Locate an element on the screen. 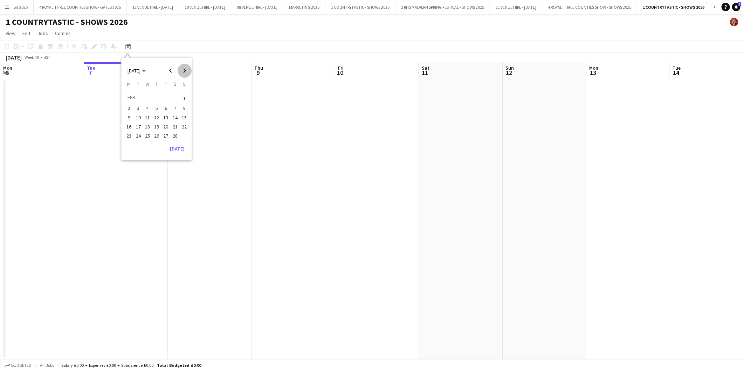  span: 8 is located at coordinates (184, 109).